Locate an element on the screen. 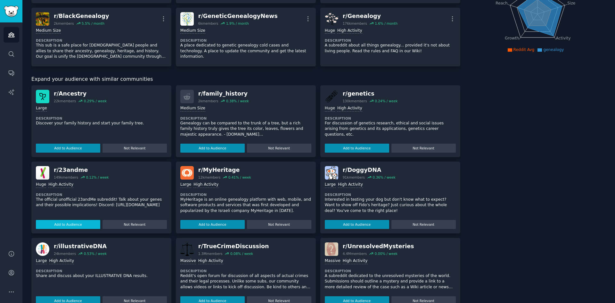 Image resolution: width=615 pixels, height=303 pixels. a: BlackGenealogyr/BlackGenealogy2kmembers5.5% / monthMedium SizeDescriptionThis sub is a safe place... is located at coordinates (101, 37).